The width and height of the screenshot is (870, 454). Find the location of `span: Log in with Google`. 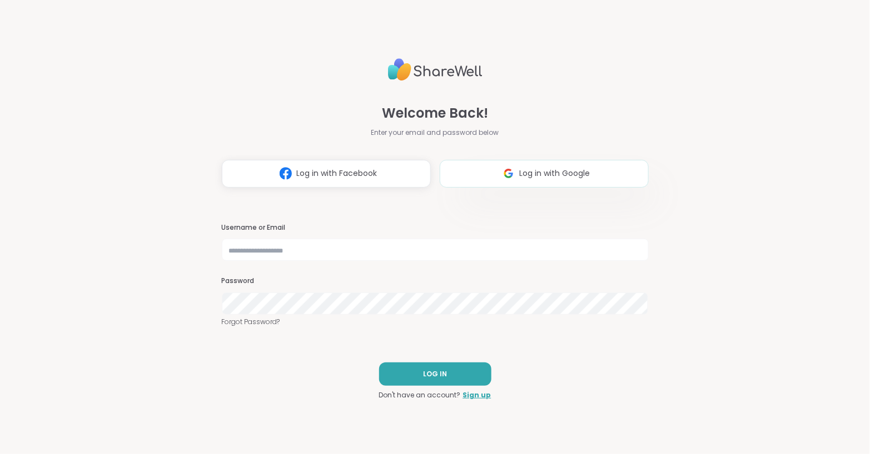

span: Log in with Google is located at coordinates (554, 173).